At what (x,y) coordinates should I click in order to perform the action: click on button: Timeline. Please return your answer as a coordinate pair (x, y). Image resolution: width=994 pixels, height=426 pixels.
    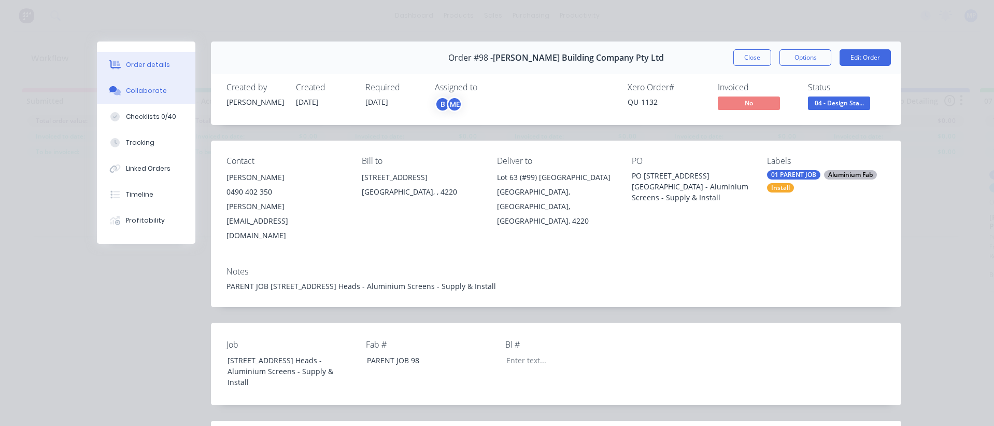
    Looking at the image, I should click on (146, 194).